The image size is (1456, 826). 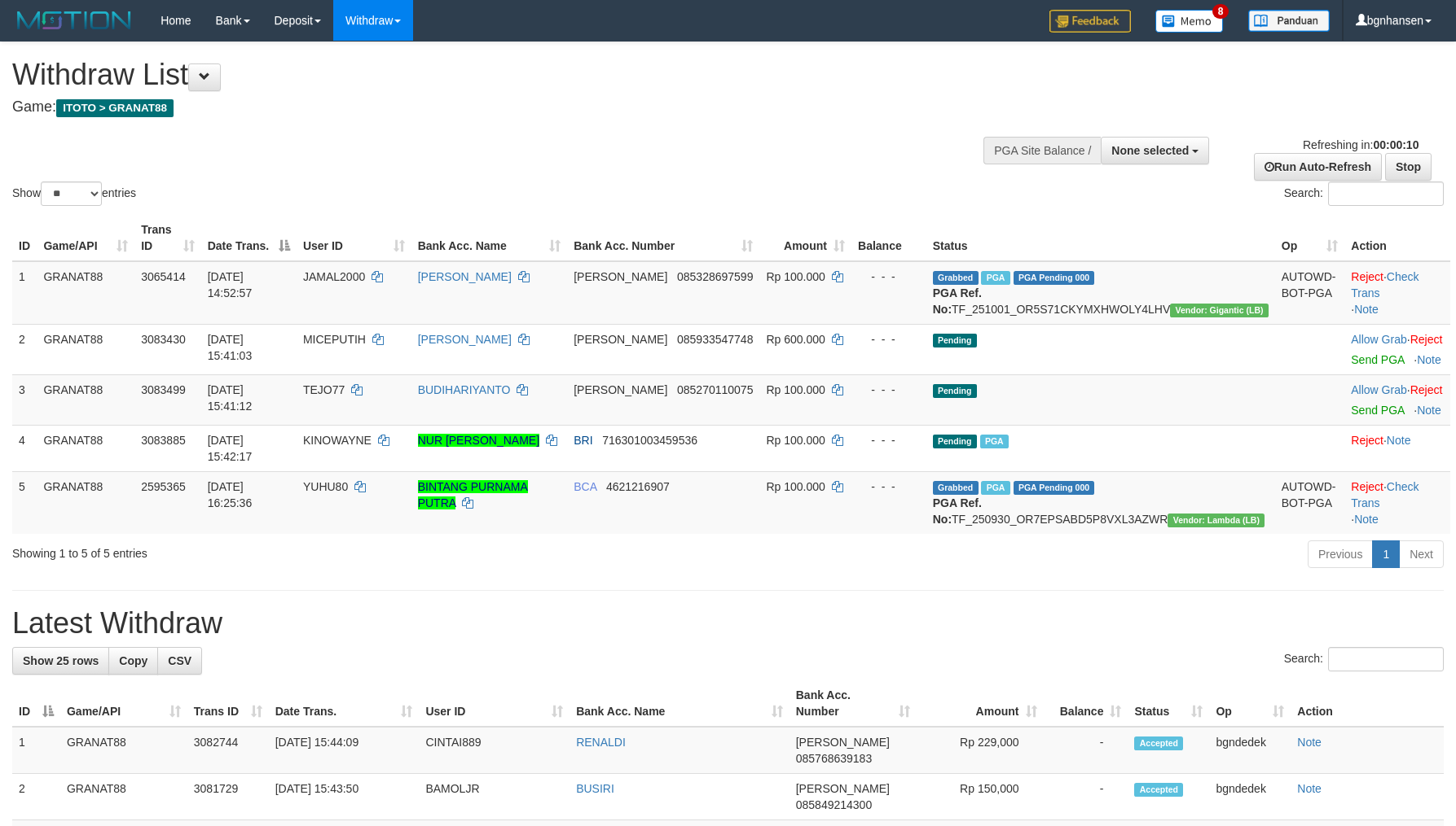 What do you see at coordinates (1420, 555) in the screenshot?
I see `a: Next` at bounding box center [1420, 555].